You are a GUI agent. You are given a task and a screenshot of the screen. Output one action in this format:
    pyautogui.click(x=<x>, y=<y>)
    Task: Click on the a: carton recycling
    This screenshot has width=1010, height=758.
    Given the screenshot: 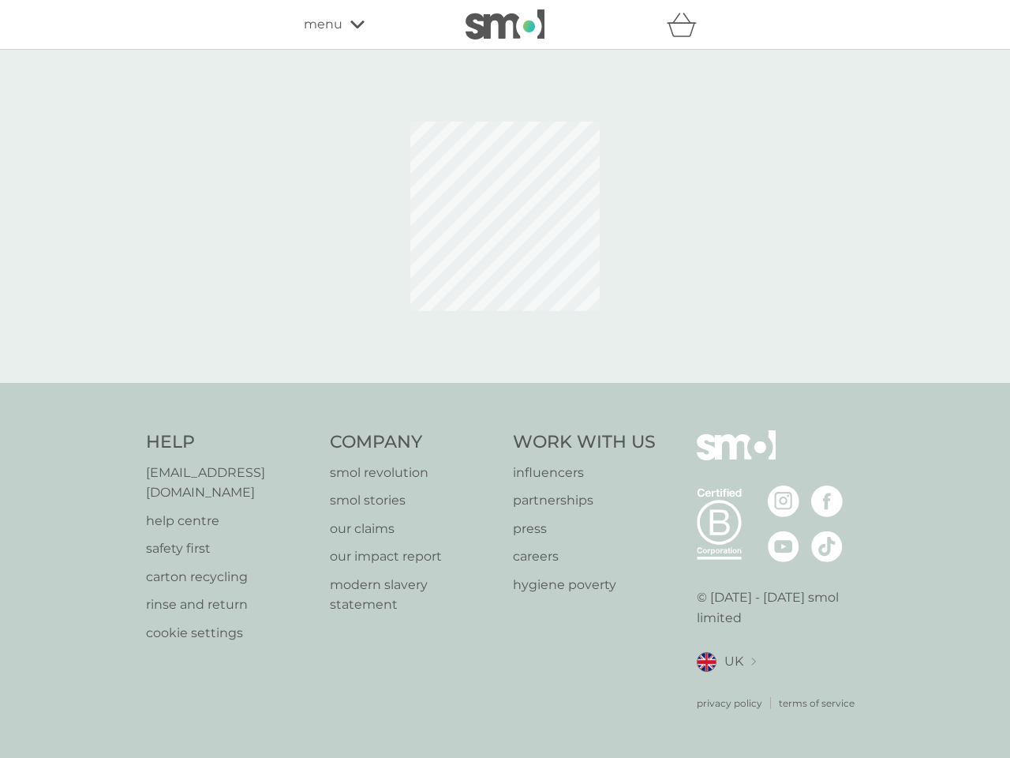 What is the action you would take?
    pyautogui.click(x=230, y=577)
    